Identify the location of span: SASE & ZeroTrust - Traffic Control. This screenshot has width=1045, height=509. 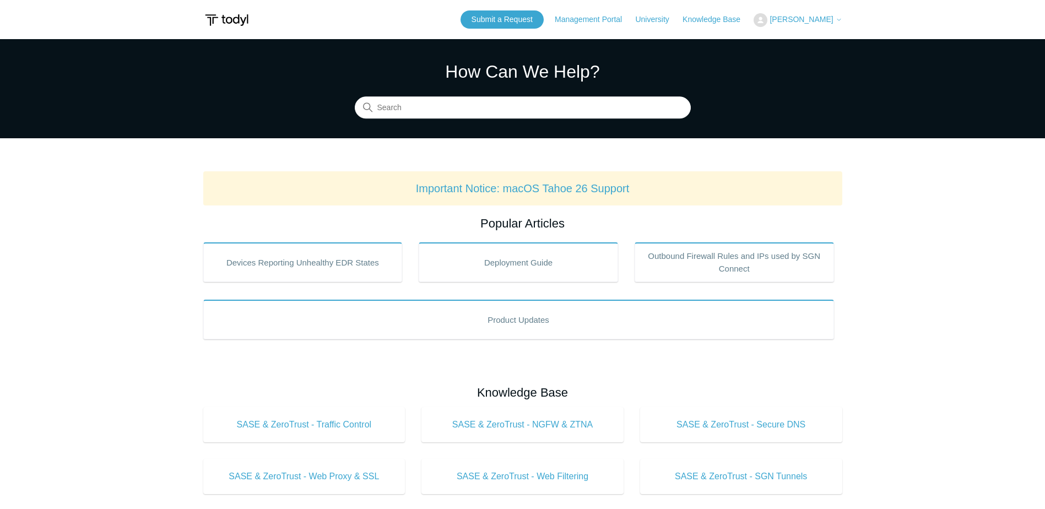
(304, 425).